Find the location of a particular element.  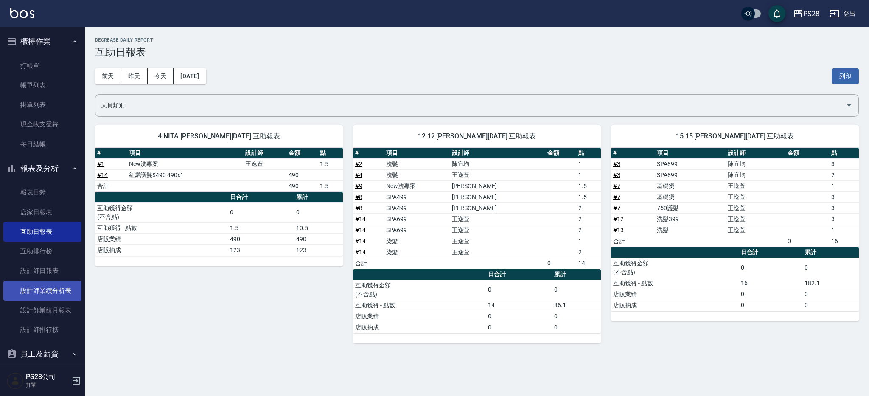

td: 互助獲得 - 點數 is located at coordinates (161, 228).